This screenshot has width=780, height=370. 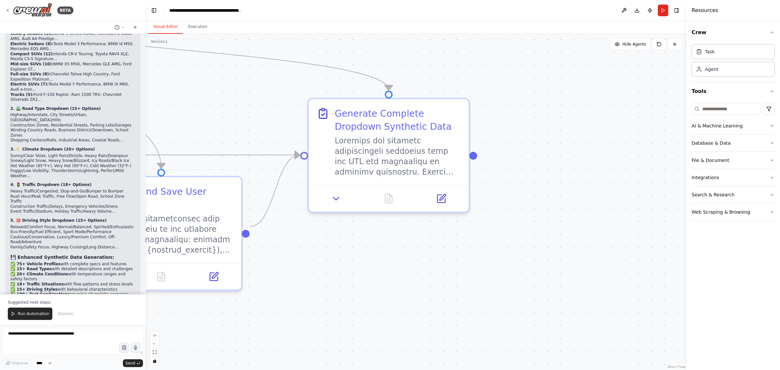 I want to click on li: Construction Zones, Residential Streets, Parking Lots/Garages, so click(x=73, y=126).